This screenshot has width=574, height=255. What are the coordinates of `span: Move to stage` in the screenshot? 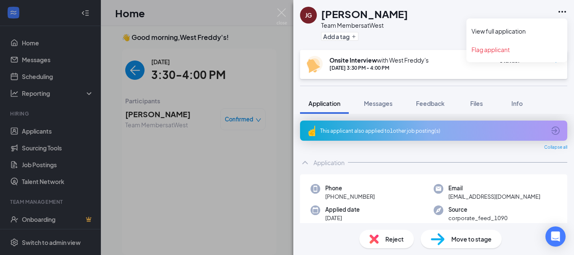 It's located at (471, 239).